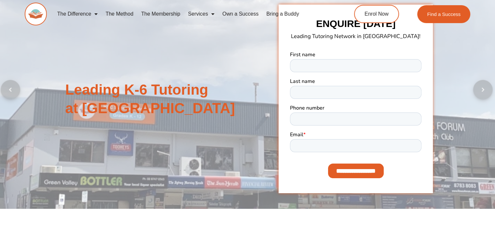  What do you see at coordinates (444, 14) in the screenshot?
I see `a: Find a Success` at bounding box center [444, 14].